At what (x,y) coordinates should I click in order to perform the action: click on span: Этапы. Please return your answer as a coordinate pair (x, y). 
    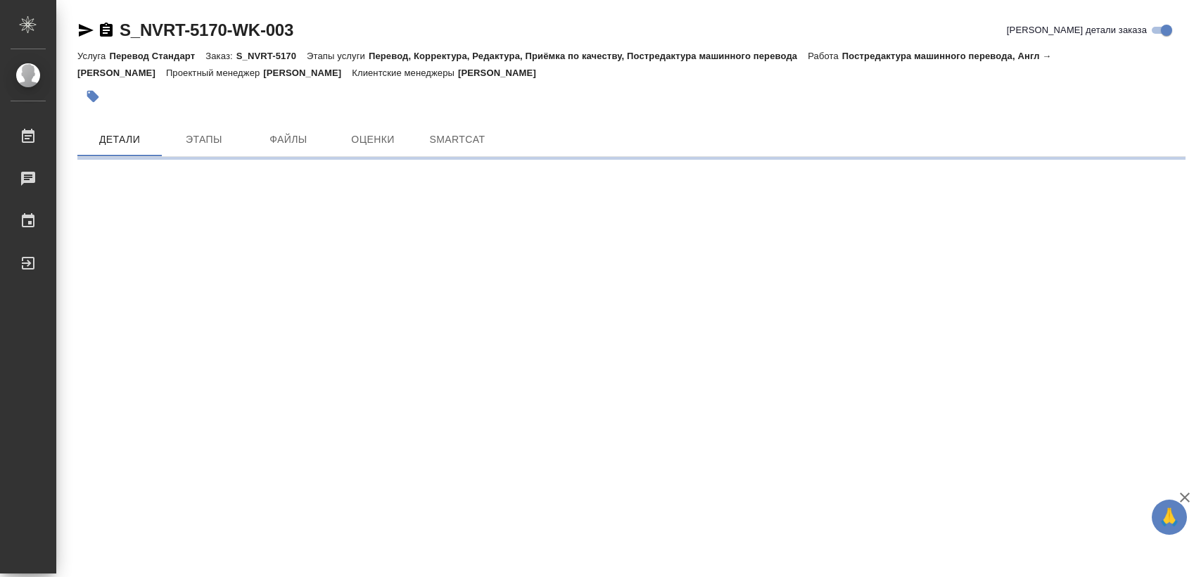
    Looking at the image, I should click on (204, 139).